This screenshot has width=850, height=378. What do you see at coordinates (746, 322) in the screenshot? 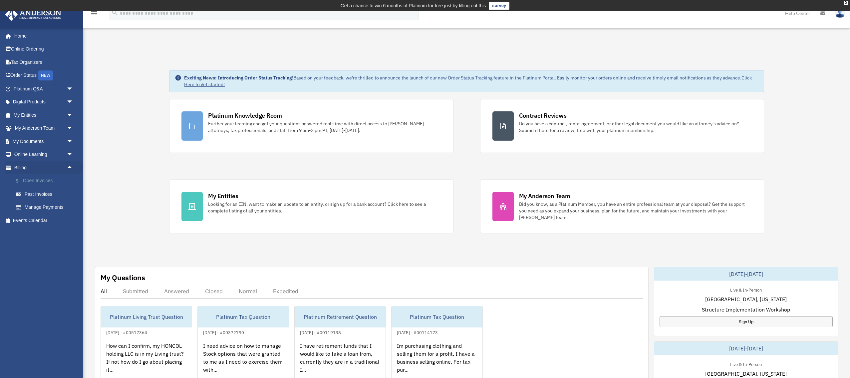
I see `a: Sign Up` at bounding box center [746, 322].